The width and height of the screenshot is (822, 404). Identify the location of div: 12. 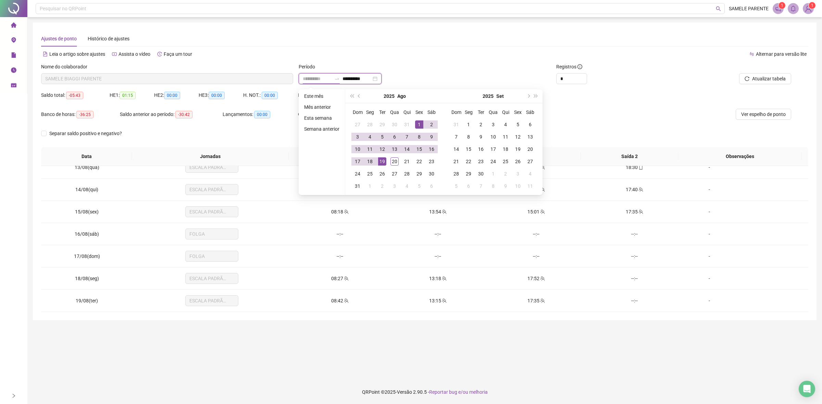
(518, 137).